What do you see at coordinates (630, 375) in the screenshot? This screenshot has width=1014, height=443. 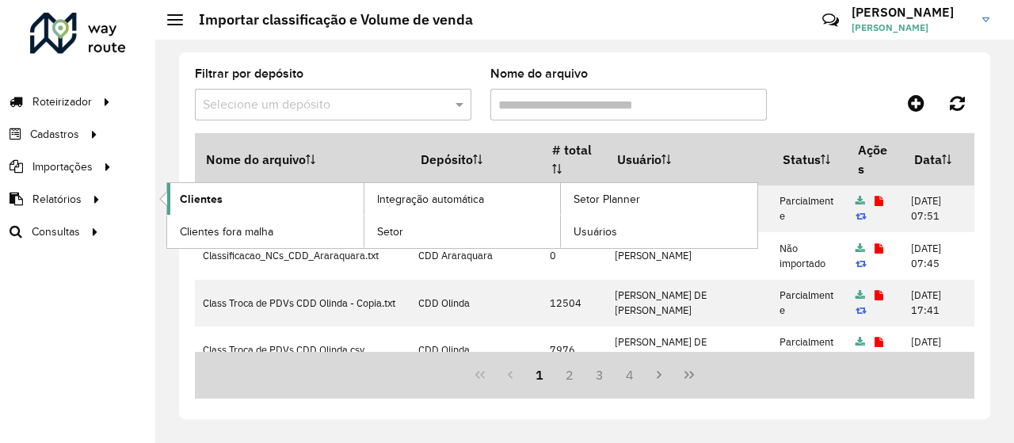 I see `button: 4` at bounding box center [630, 375].